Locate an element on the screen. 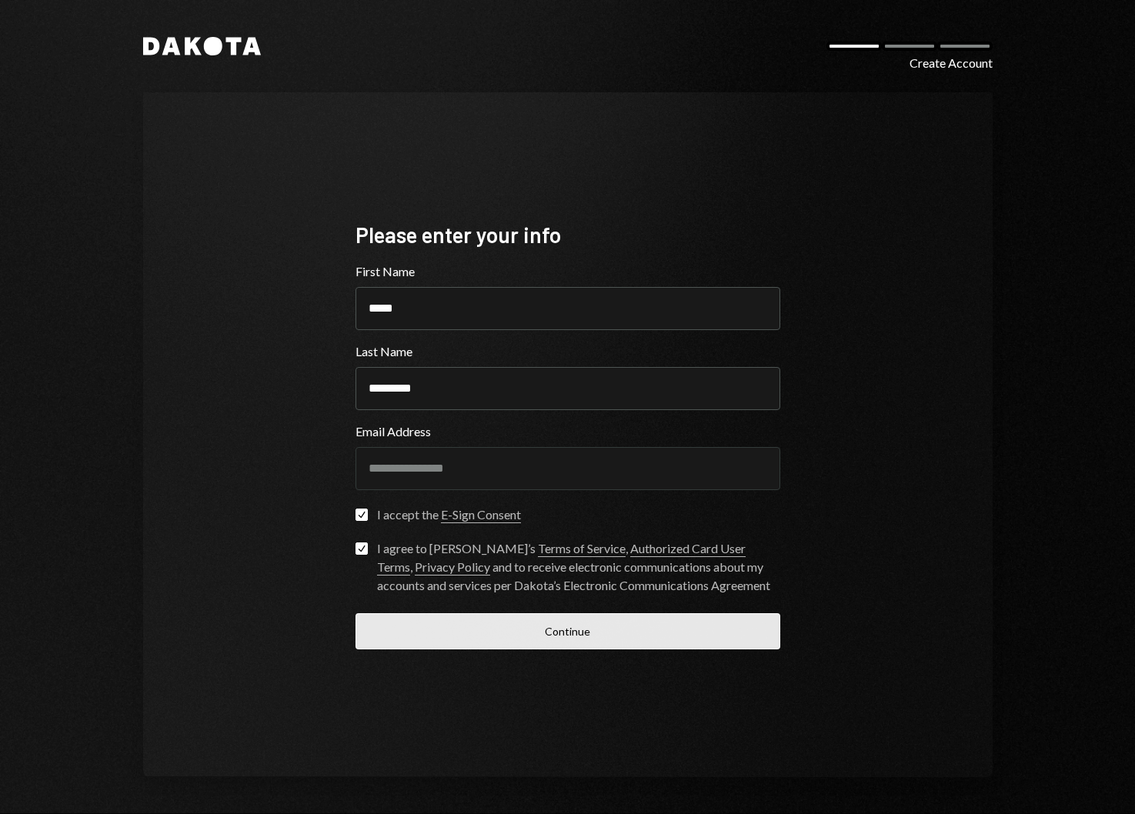 The width and height of the screenshot is (1135, 814). div: I accept the is located at coordinates (449, 515).